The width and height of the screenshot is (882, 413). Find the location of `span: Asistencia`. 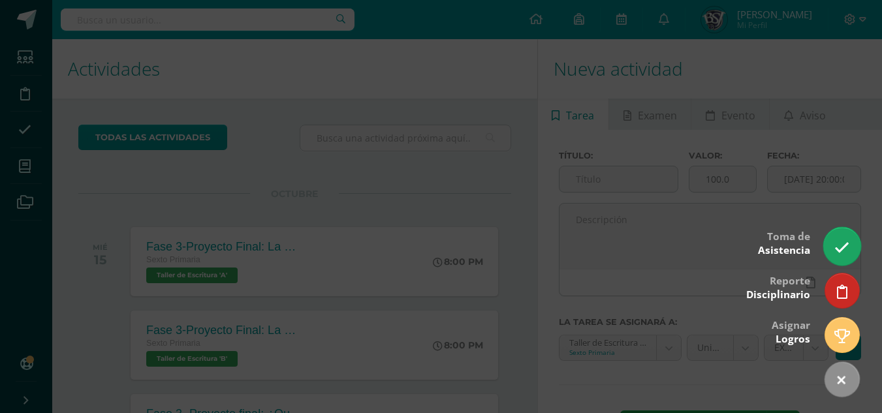

span: Asistencia is located at coordinates (784, 250).